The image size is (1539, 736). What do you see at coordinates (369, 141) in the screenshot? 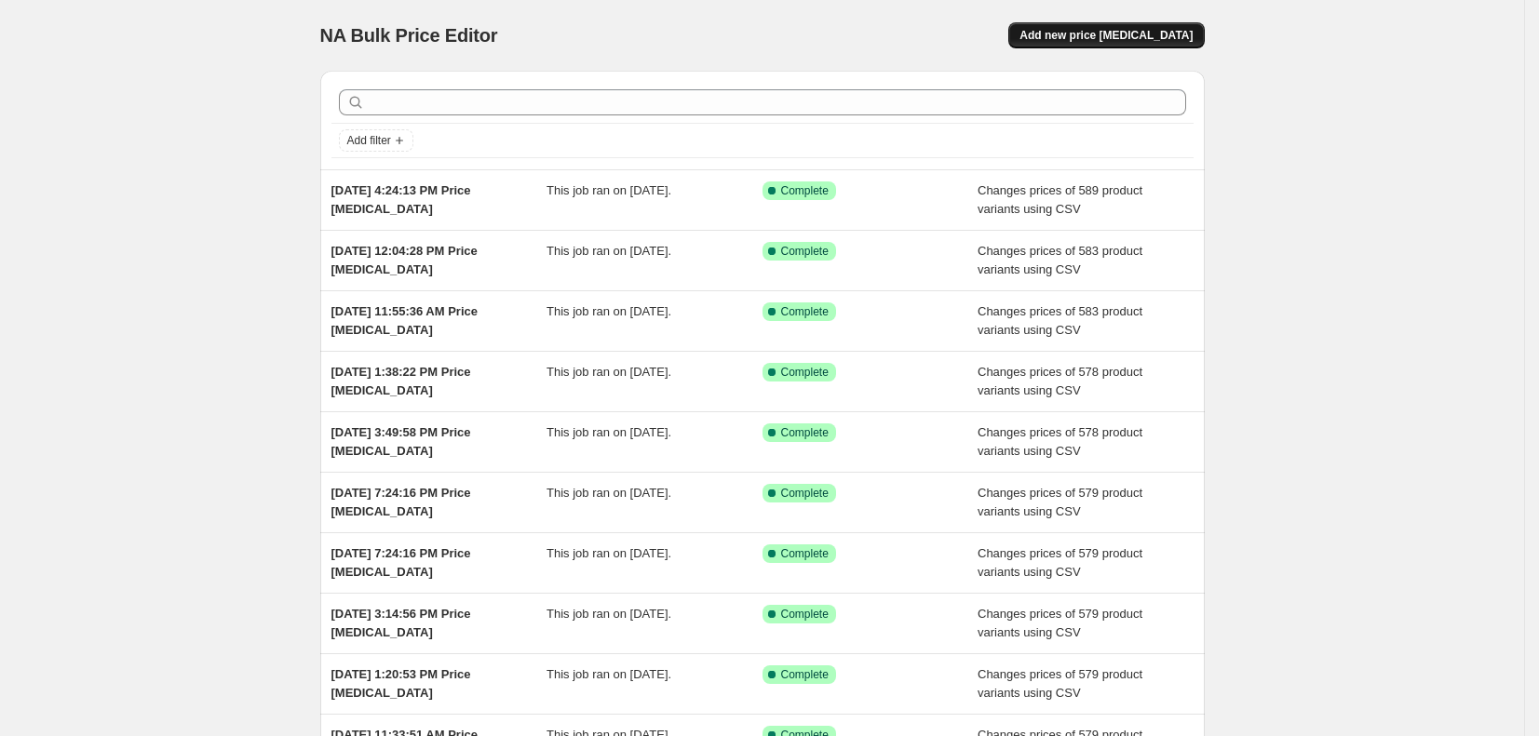
I see `span: Add filter` at bounding box center [369, 141].